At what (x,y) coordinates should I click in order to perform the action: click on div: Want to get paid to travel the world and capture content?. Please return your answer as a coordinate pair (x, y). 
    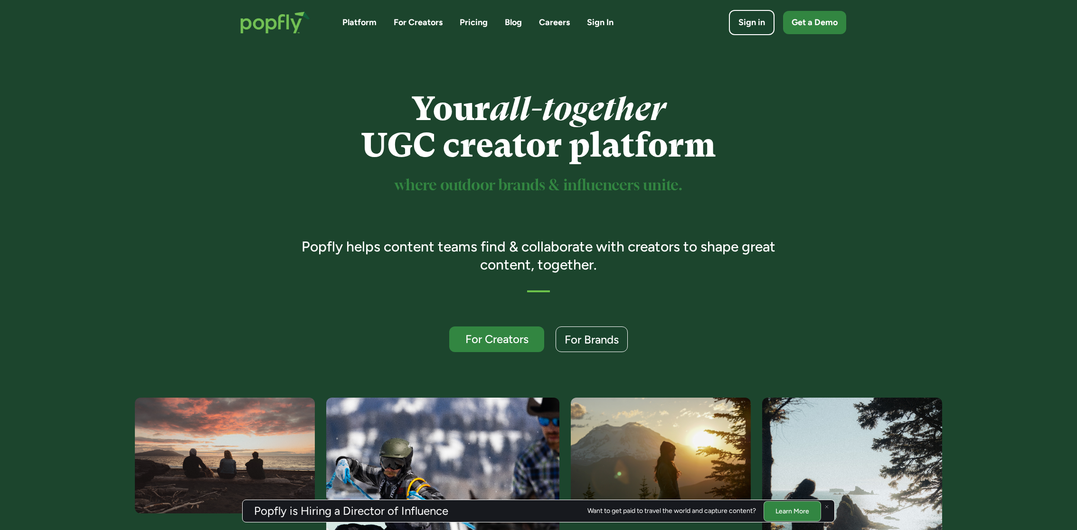
    Looking at the image, I should click on (671, 511).